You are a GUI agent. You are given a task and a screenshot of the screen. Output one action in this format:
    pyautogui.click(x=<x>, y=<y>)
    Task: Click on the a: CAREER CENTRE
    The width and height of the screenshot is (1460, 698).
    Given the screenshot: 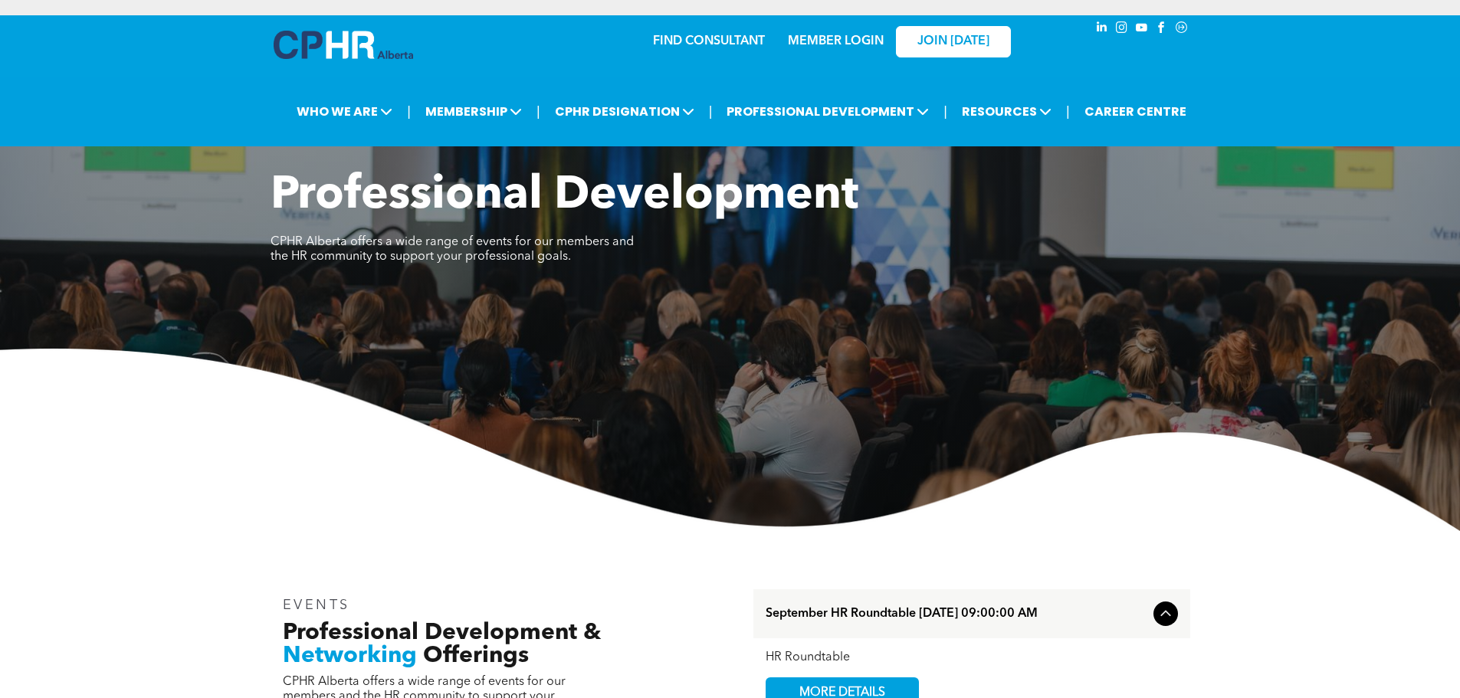 What is the action you would take?
    pyautogui.click(x=1135, y=111)
    